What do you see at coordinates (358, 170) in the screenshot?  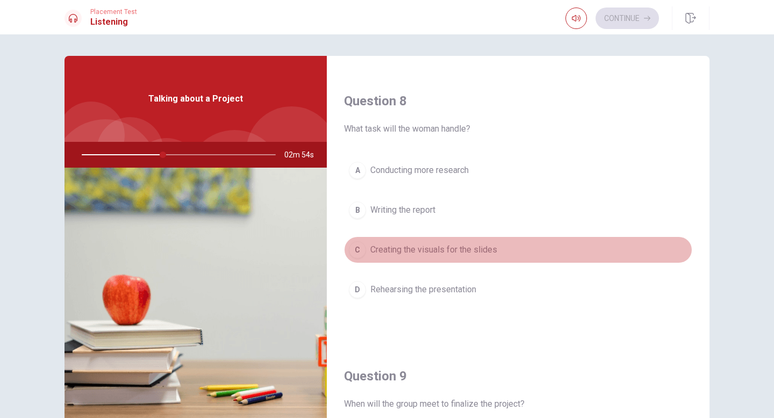 I see `div: A` at bounding box center [358, 170].